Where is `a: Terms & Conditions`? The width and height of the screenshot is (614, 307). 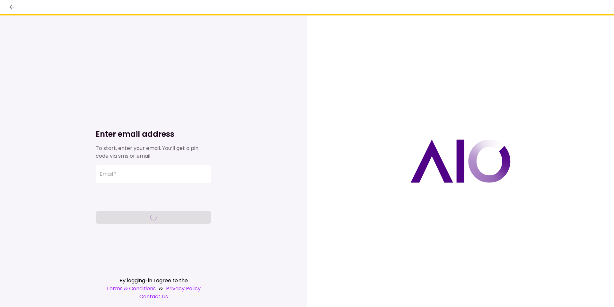
a: Terms & Conditions is located at coordinates (131, 288).